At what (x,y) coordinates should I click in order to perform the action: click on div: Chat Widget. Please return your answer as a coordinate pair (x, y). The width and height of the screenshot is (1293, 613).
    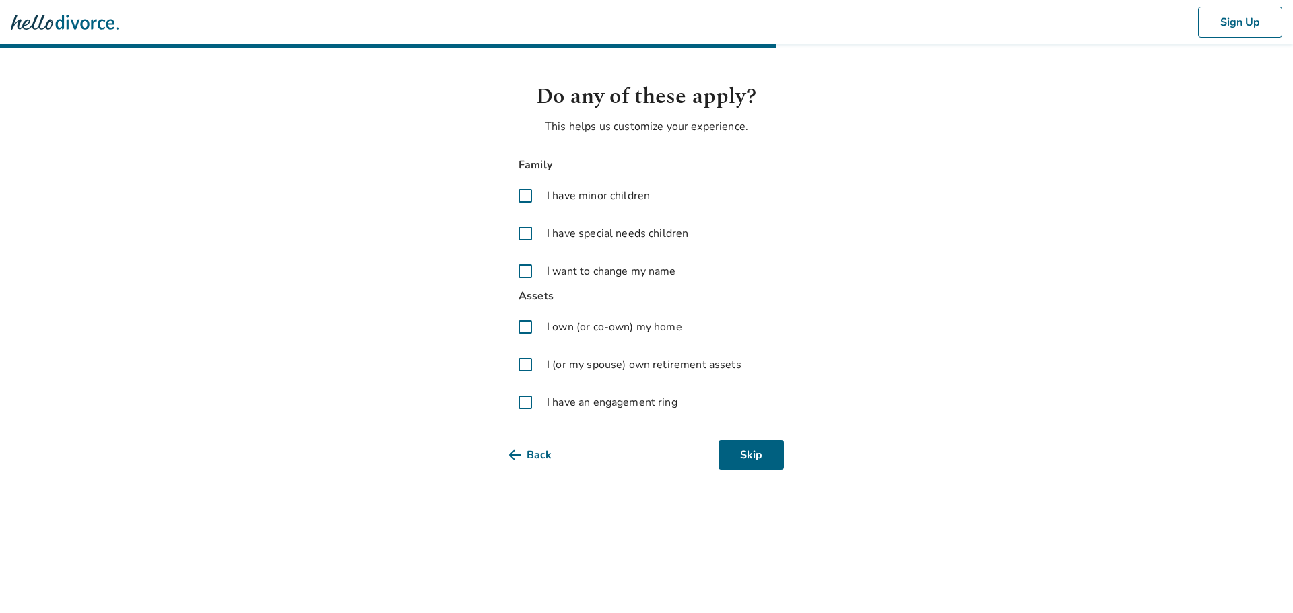
    Looking at the image, I should click on (1259, 581).